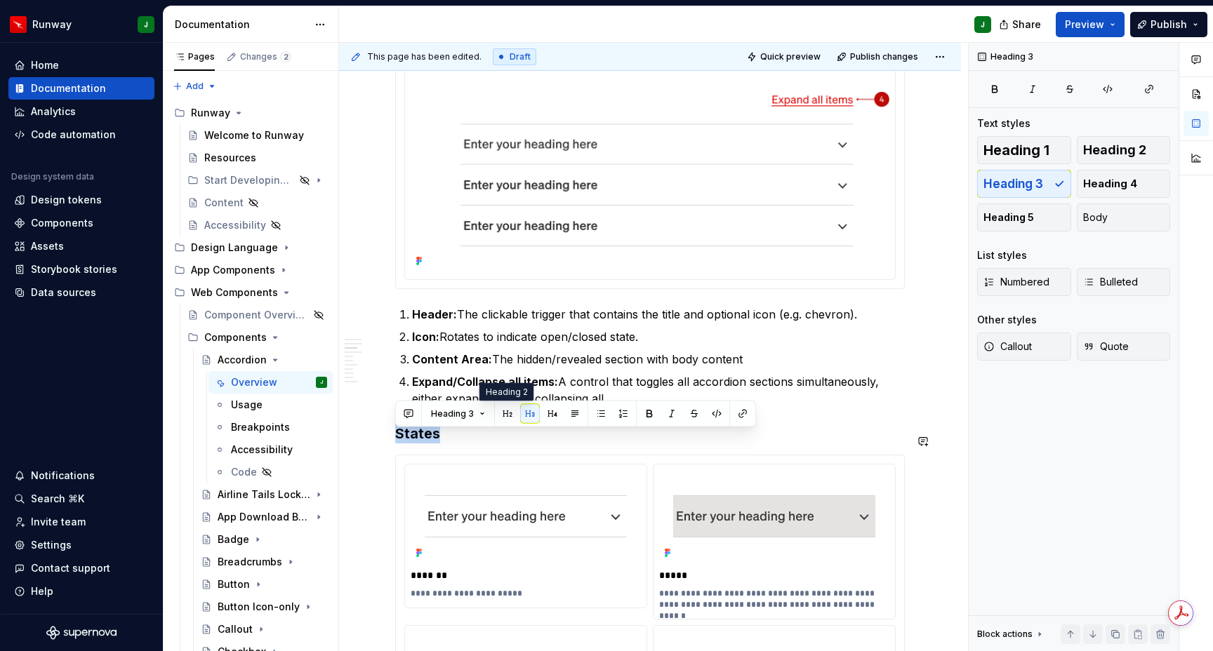 Image resolution: width=1213 pixels, height=651 pixels. Describe the element at coordinates (194, 86) in the screenshot. I see `button: Add` at that location.